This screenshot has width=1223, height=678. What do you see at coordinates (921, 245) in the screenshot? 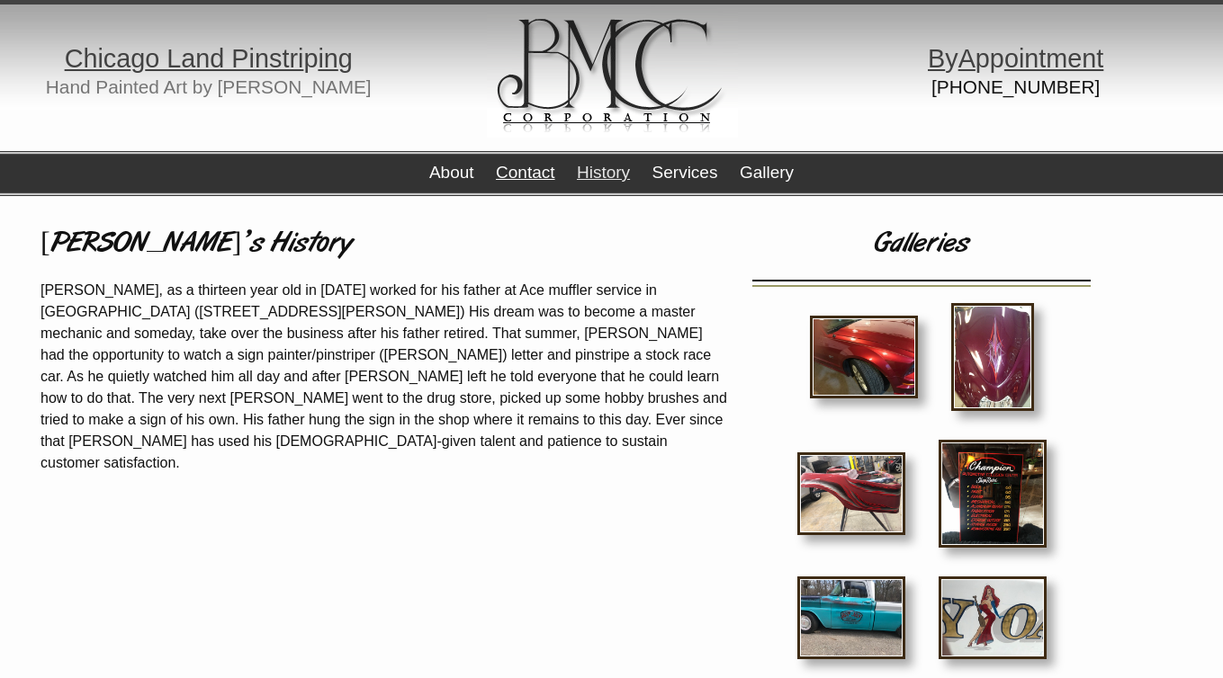
I see `h1: Galleries` at bounding box center [921, 245].